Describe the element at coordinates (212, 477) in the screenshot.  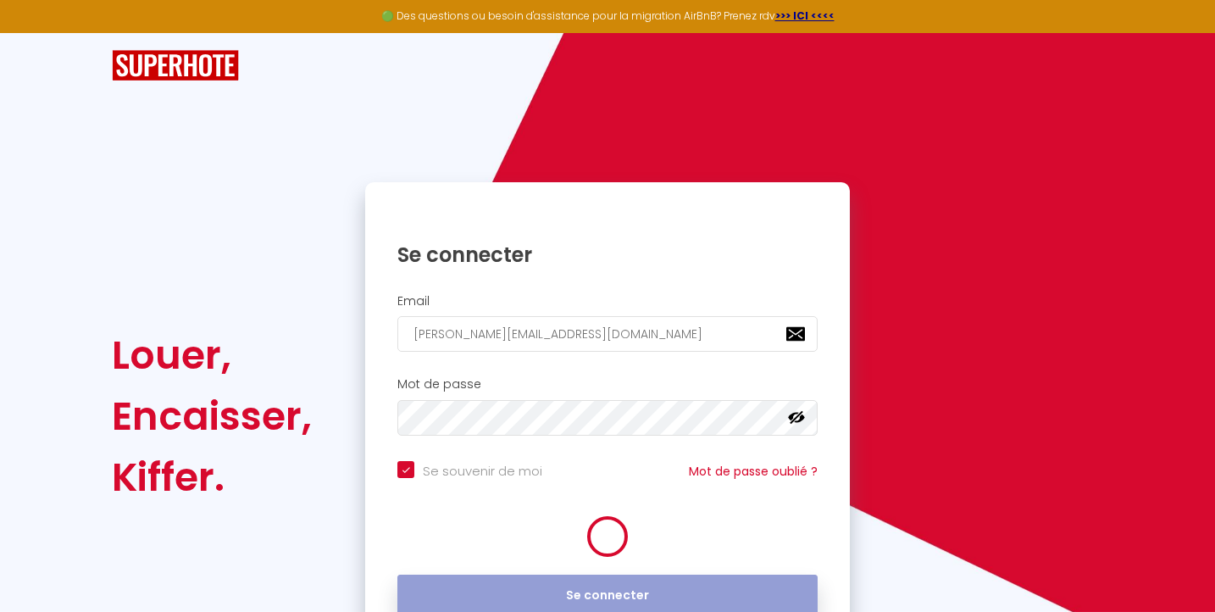
I see `div: Kiffer.` at that location.